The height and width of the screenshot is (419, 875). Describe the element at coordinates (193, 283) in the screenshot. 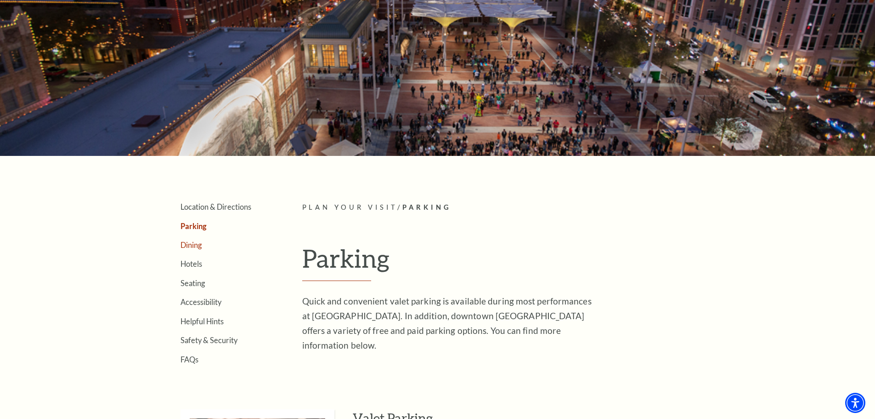

I see `a: Seating` at that location.